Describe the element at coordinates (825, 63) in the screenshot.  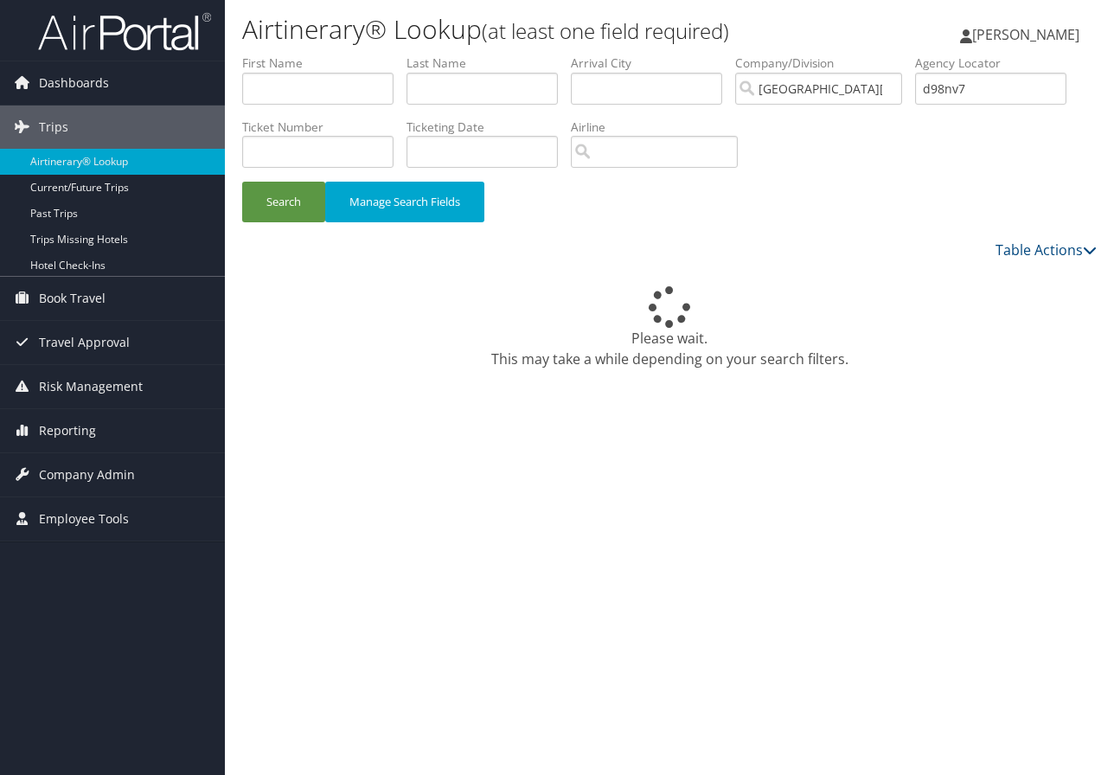
I see `label: Company/Division` at that location.